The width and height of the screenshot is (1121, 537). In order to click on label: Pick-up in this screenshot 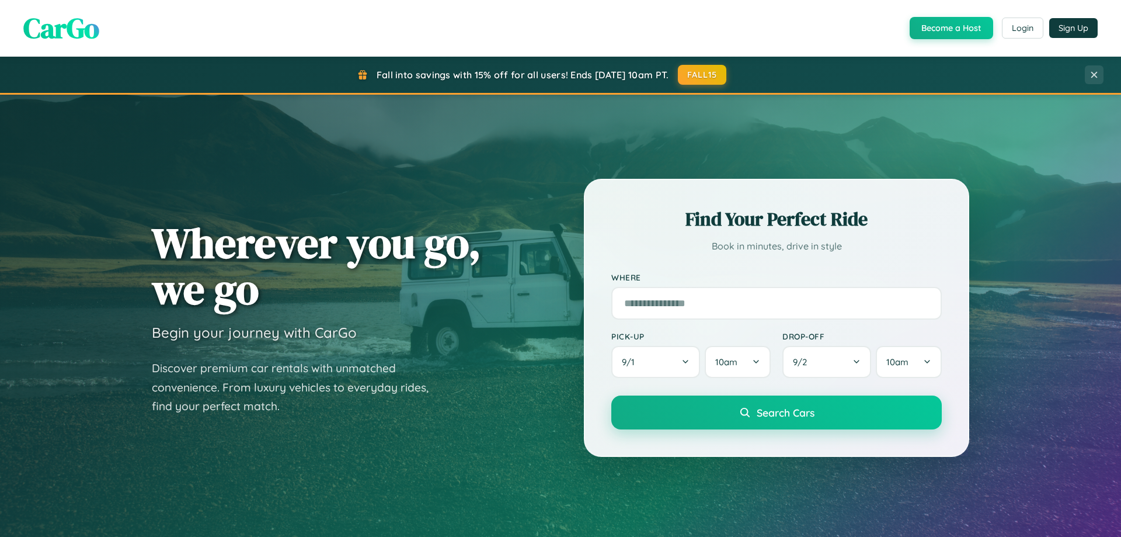, I will do `click(691, 336)`.